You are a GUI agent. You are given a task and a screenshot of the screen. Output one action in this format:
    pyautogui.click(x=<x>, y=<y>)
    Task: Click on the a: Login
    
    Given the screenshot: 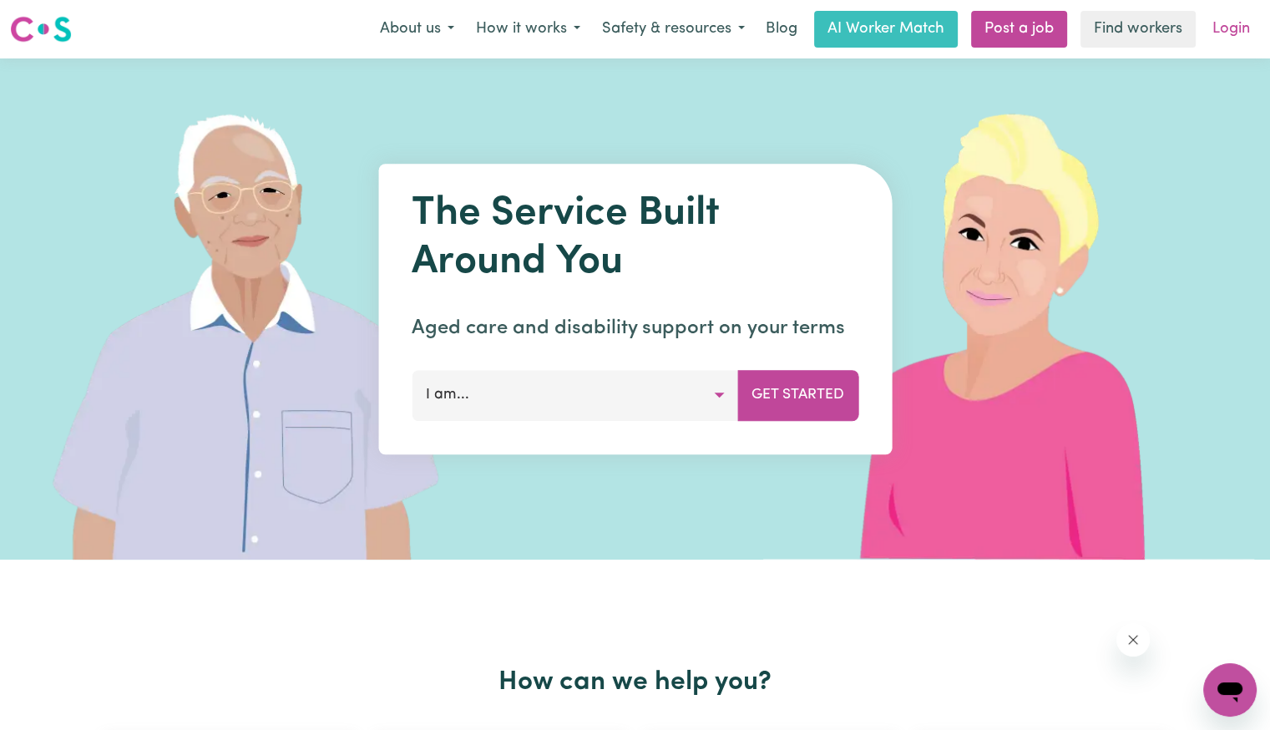 What is the action you would take?
    pyautogui.click(x=1230, y=29)
    